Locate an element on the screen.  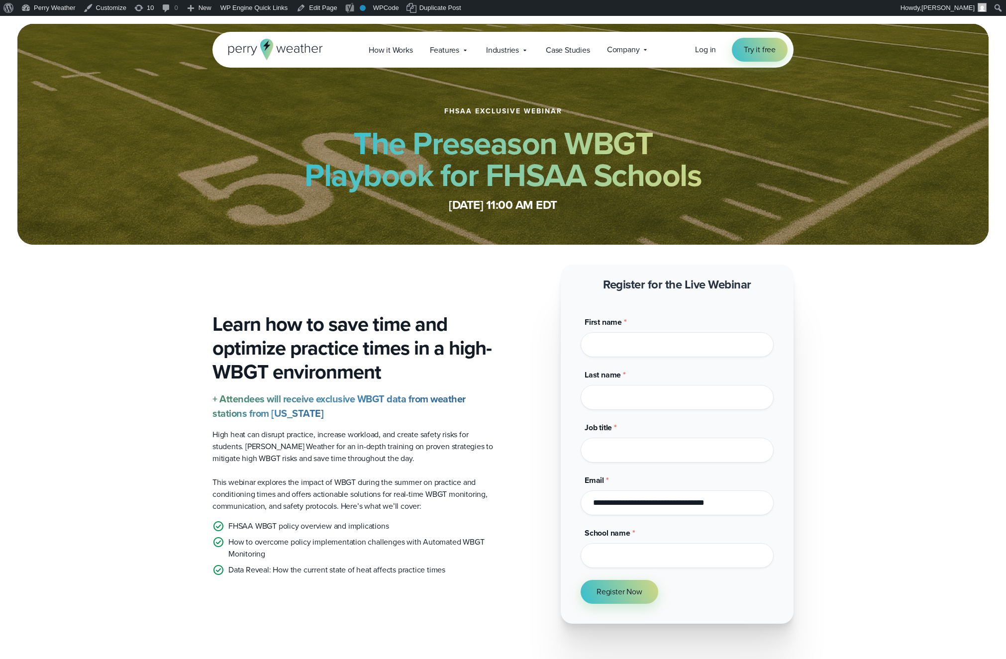
strong: The Preseason WBGT Playbook for FHSAA Schools is located at coordinates (503, 159).